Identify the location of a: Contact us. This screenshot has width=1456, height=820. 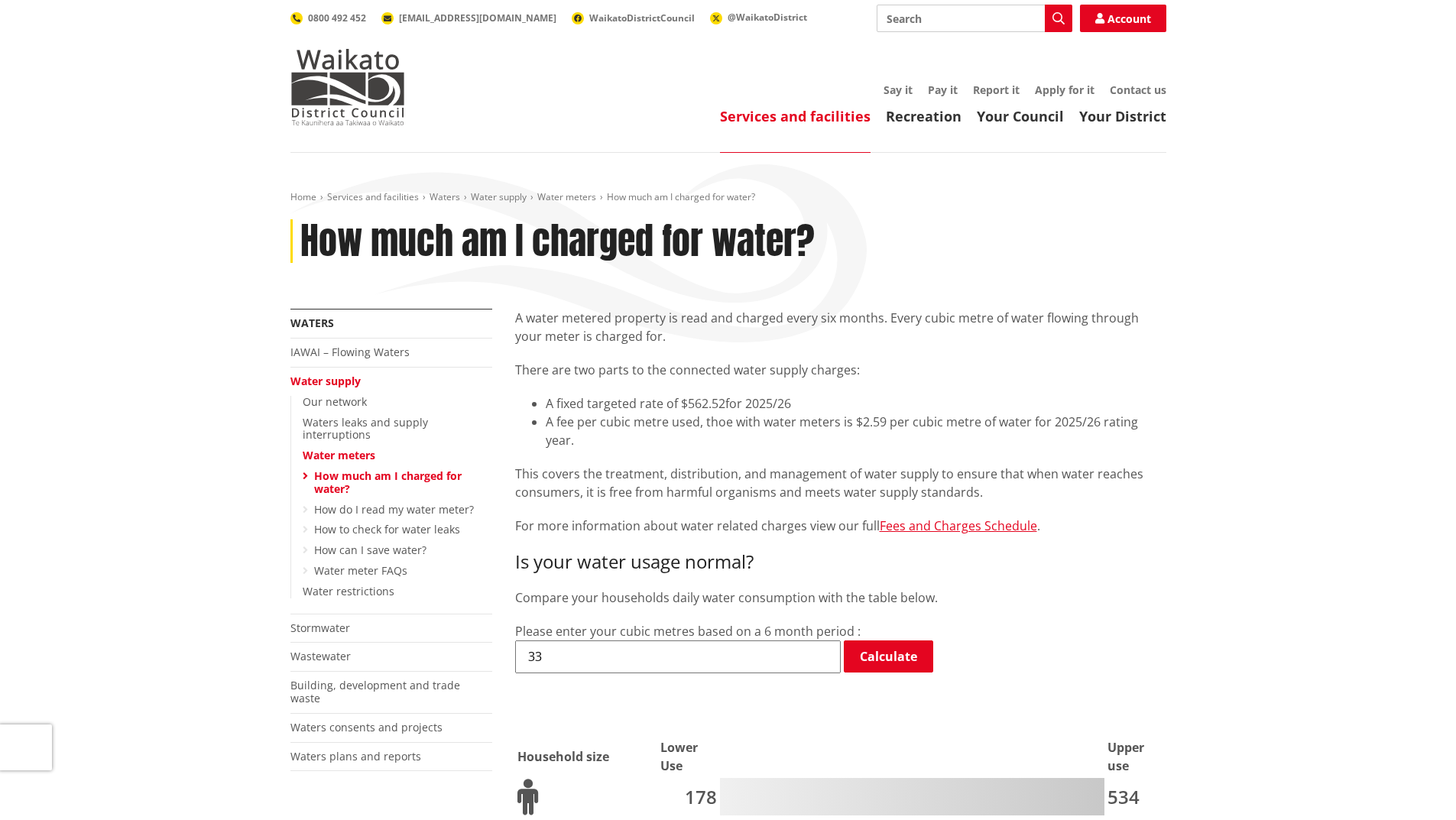
(1138, 90).